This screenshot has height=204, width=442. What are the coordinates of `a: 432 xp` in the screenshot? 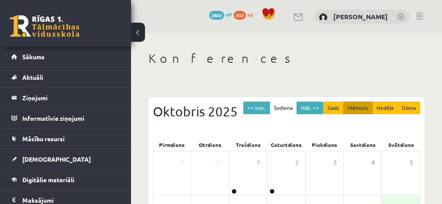 It's located at (245, 14).